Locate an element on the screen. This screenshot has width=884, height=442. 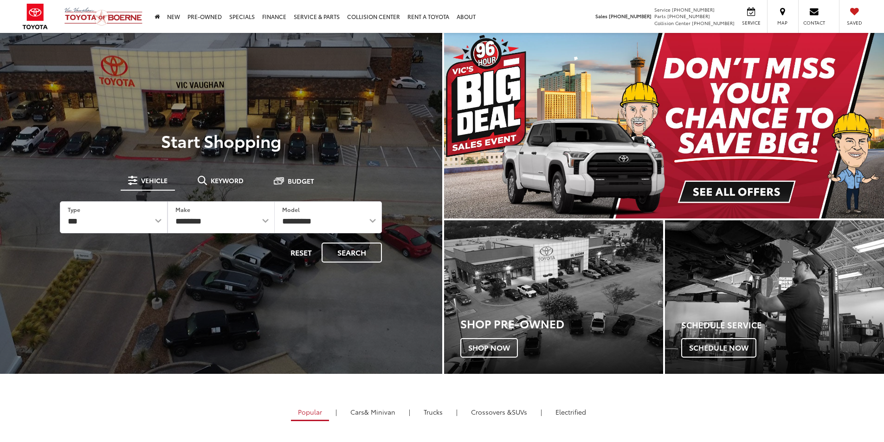
span: Keyword is located at coordinates (227, 180).